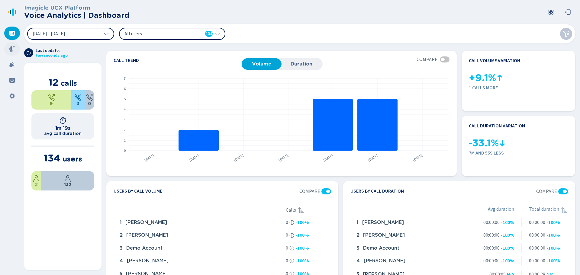  I want to click on text: 5, so click(125, 99).